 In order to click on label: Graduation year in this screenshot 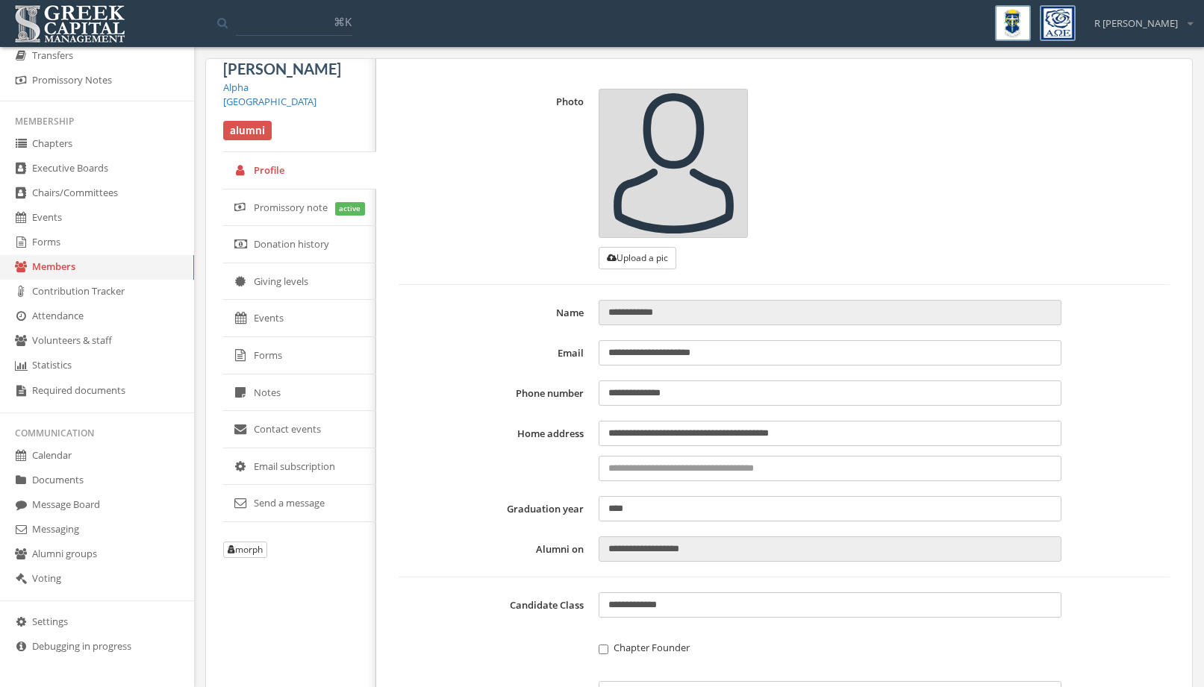, I will do `click(495, 509)`.